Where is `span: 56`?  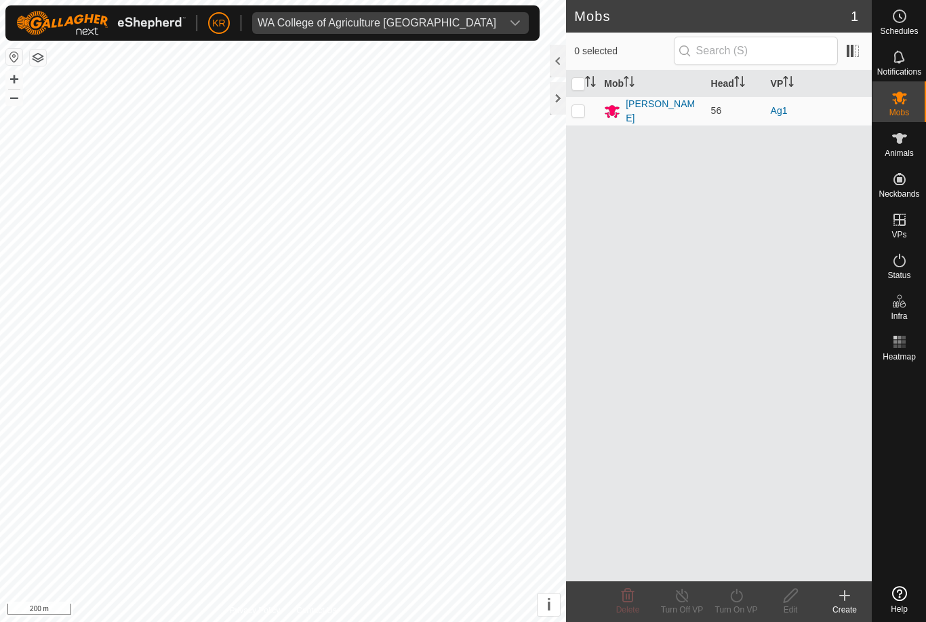 span: 56 is located at coordinates (717, 111).